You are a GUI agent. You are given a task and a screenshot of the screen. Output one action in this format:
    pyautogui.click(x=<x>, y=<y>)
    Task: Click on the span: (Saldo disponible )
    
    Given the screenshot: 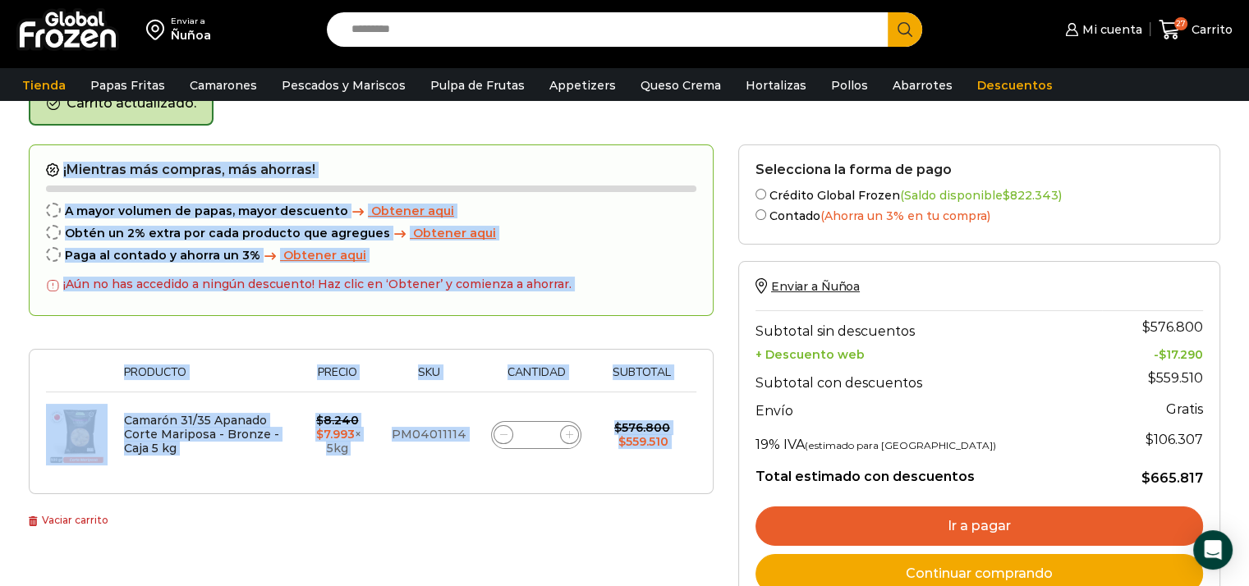 What is the action you would take?
    pyautogui.click(x=981, y=195)
    